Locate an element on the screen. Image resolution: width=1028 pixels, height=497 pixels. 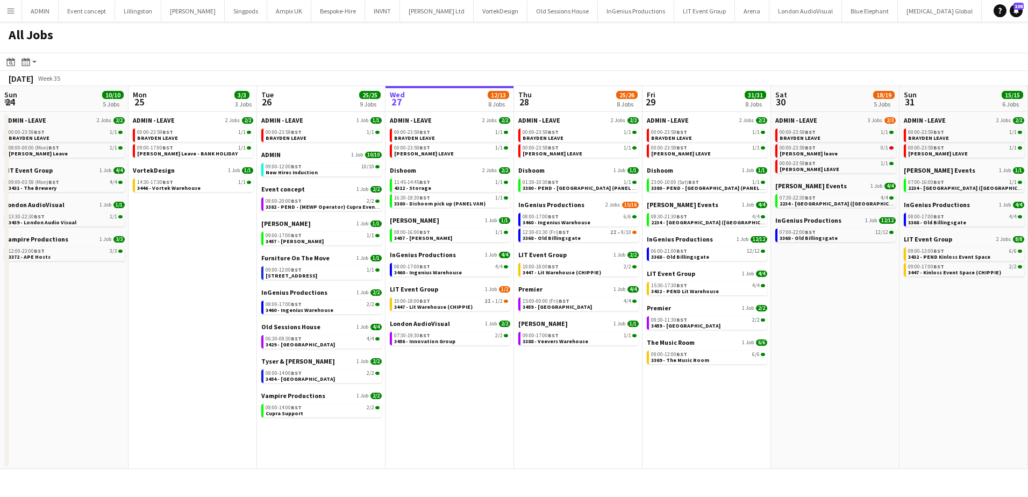
span: Dishoom is located at coordinates (531, 170).